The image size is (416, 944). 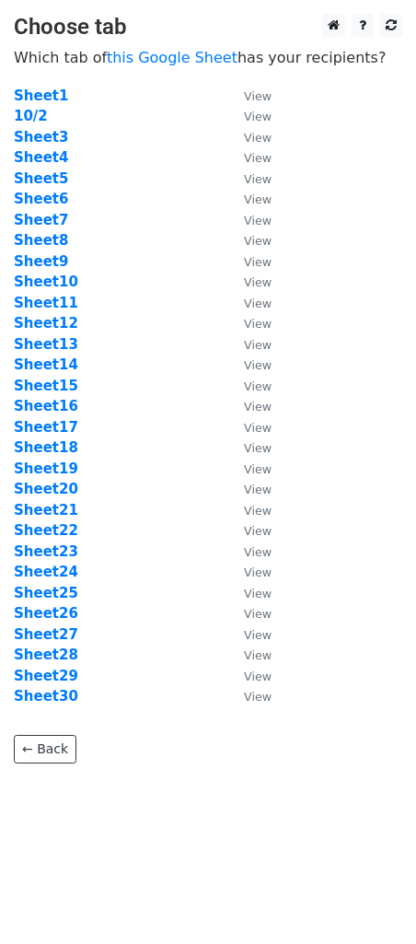 I want to click on strong: Sheet28, so click(x=46, y=655).